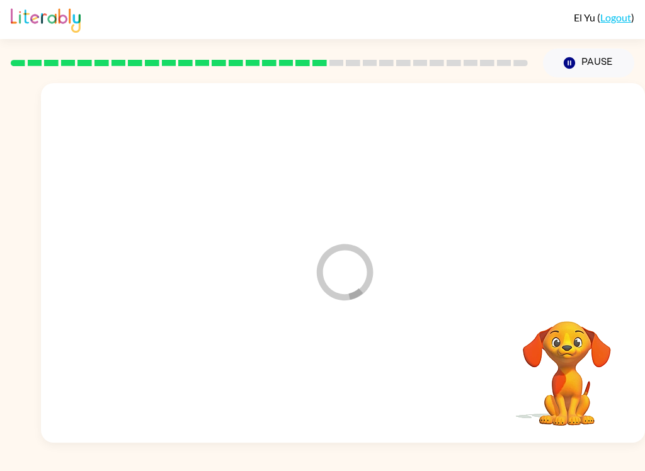 This screenshot has height=471, width=645. What do you see at coordinates (45, 19) in the screenshot?
I see `img: Literably` at bounding box center [45, 19].